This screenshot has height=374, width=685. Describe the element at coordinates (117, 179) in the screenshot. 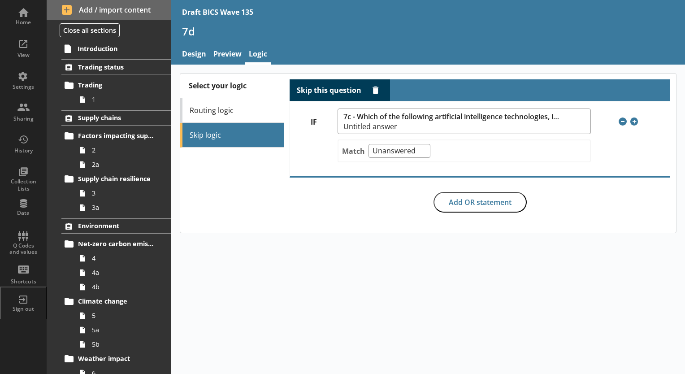

I see `span: Supply chain resilience` at that location.